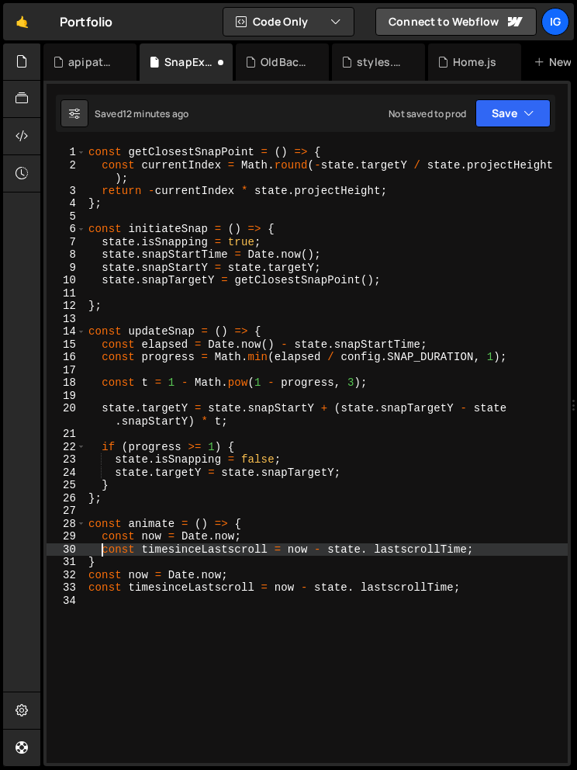 Image resolution: width=577 pixels, height=770 pixels. Describe the element at coordinates (66, 152) in the screenshot. I see `div: 1` at that location.